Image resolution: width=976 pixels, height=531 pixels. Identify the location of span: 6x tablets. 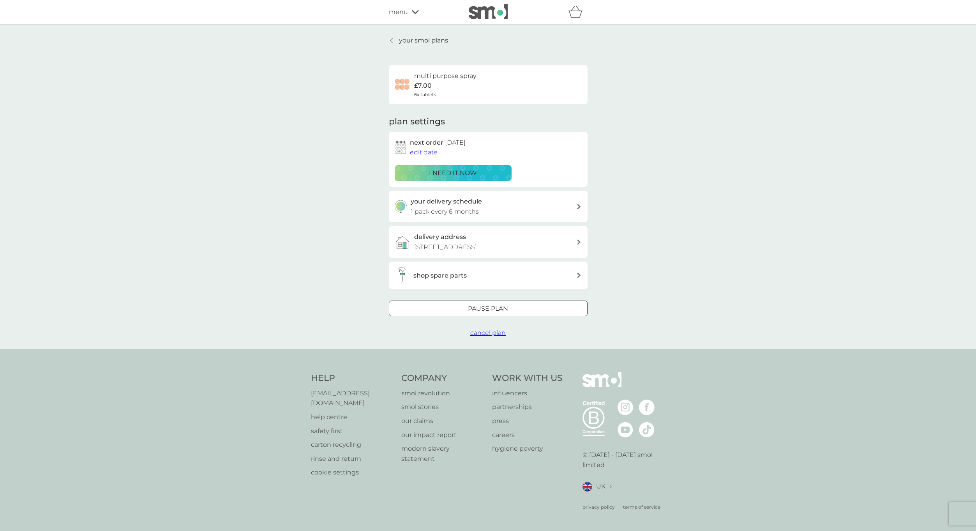
(425, 94).